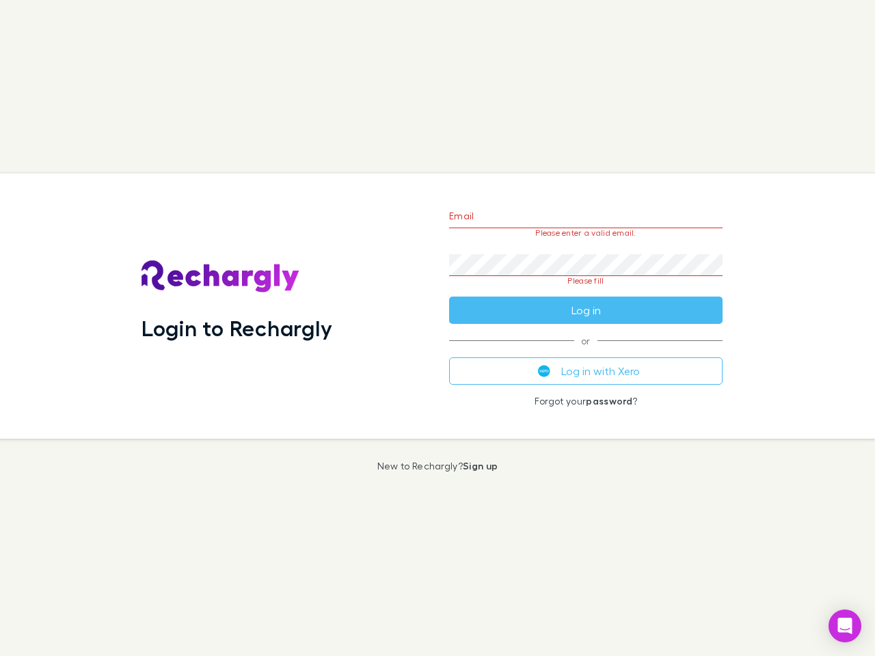  I want to click on button: Log in with Xero, so click(586, 371).